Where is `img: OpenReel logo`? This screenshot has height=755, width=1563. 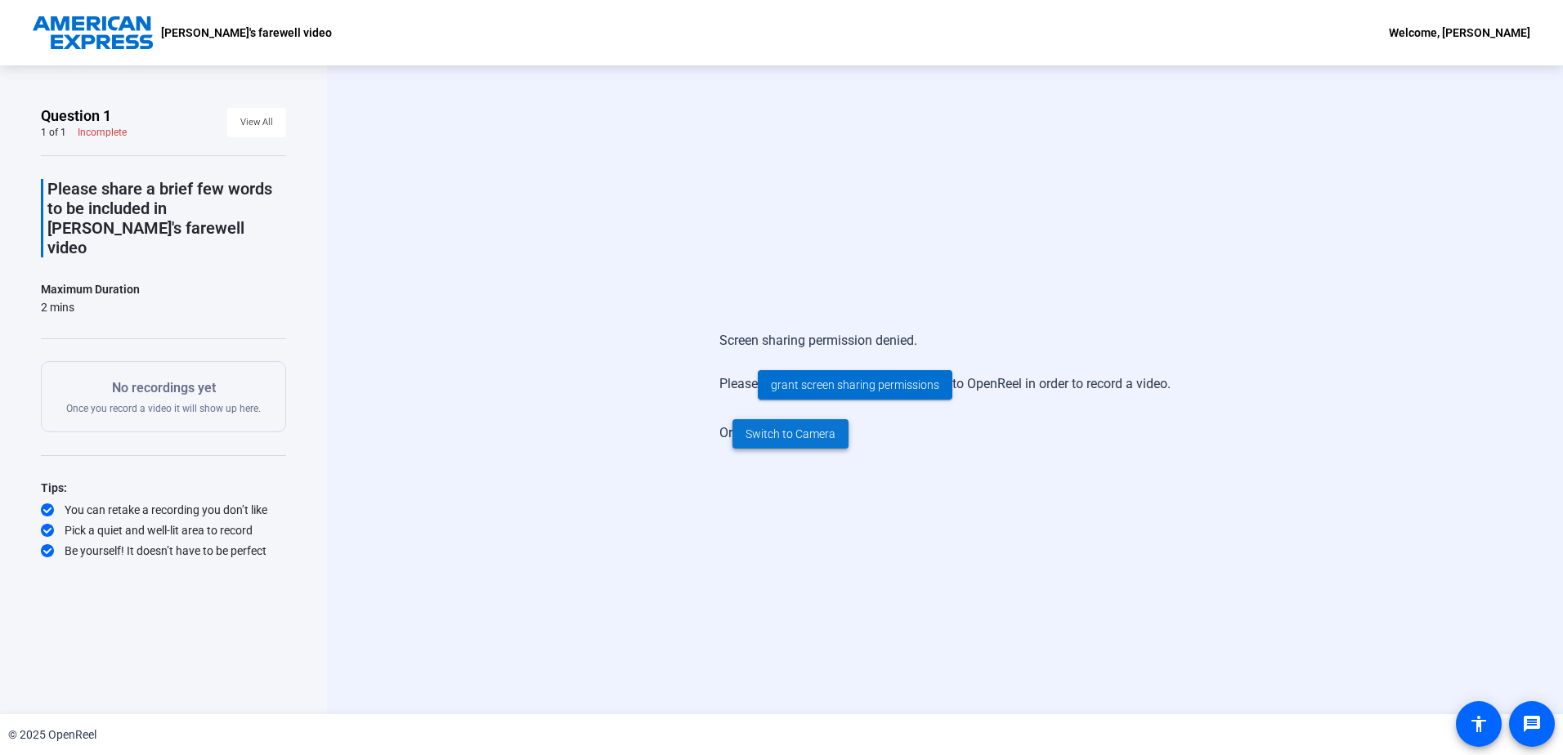 img: OpenReel logo is located at coordinates (92, 33).